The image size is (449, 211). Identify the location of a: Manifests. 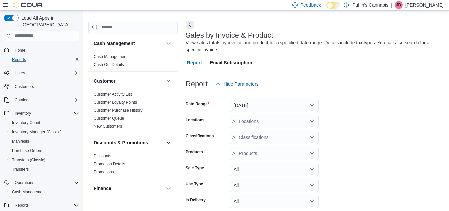
(20, 141).